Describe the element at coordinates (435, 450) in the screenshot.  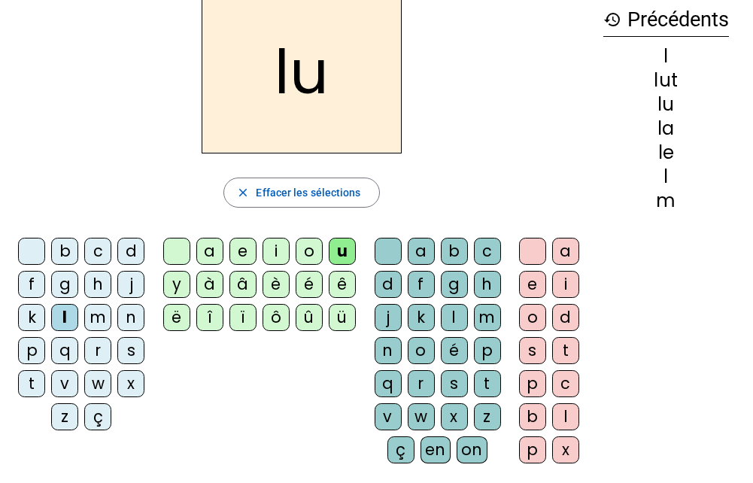
I see `div: en` at that location.